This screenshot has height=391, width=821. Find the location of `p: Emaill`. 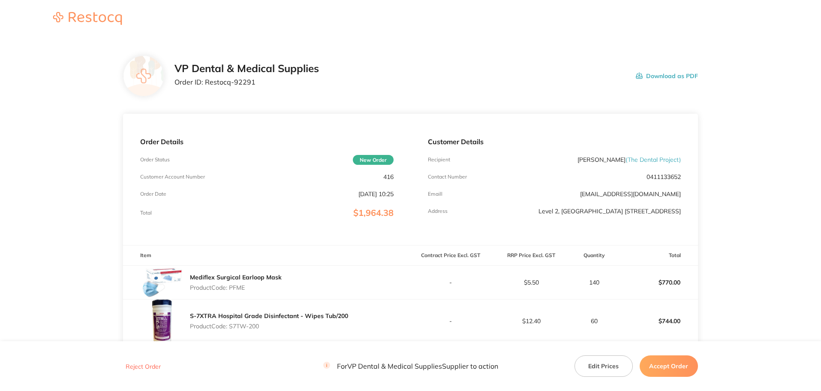

p: Emaill is located at coordinates (435, 194).